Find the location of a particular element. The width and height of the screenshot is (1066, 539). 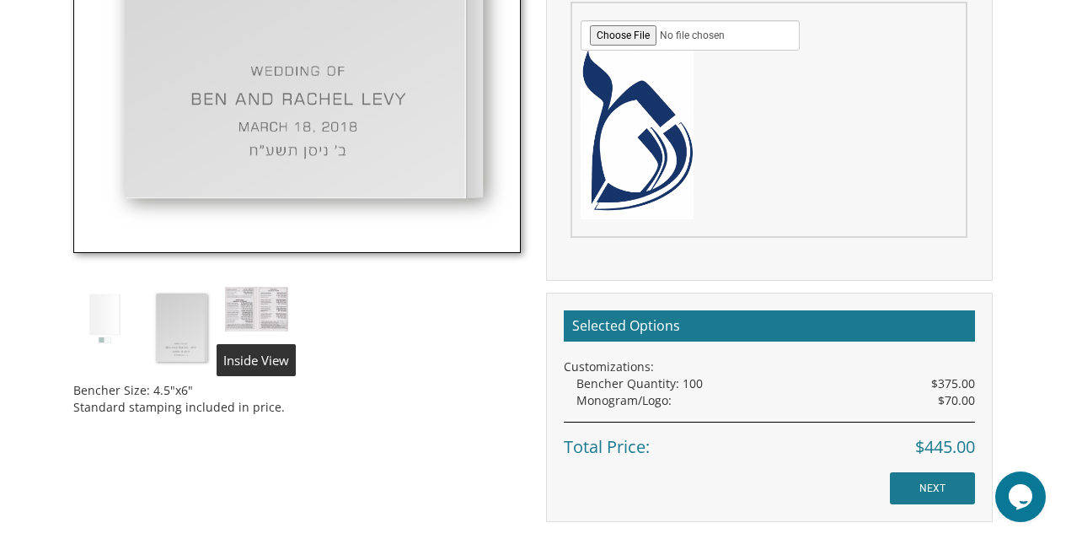

div: Monogram/Logo: is located at coordinates (775, 400).